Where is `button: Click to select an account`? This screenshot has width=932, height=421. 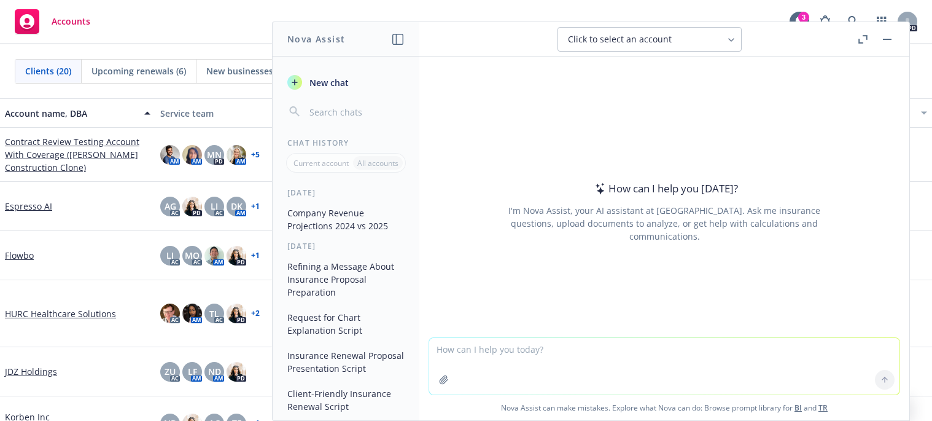 button: Click to select an account is located at coordinates (650, 39).